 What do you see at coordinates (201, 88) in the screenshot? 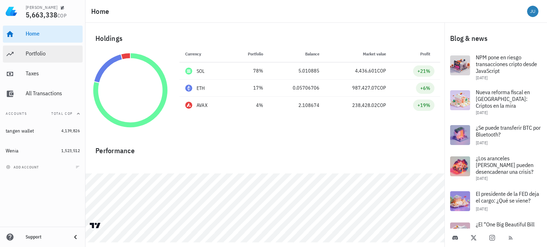
I see `div: ETH` at bounding box center [201, 88].